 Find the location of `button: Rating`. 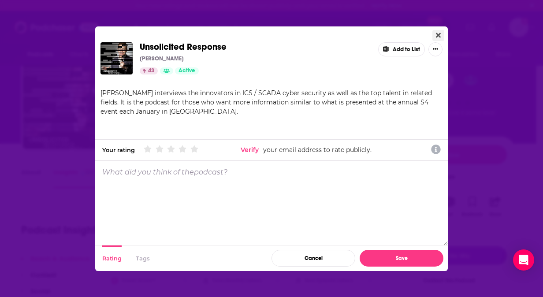

button: Rating is located at coordinates (112, 258).